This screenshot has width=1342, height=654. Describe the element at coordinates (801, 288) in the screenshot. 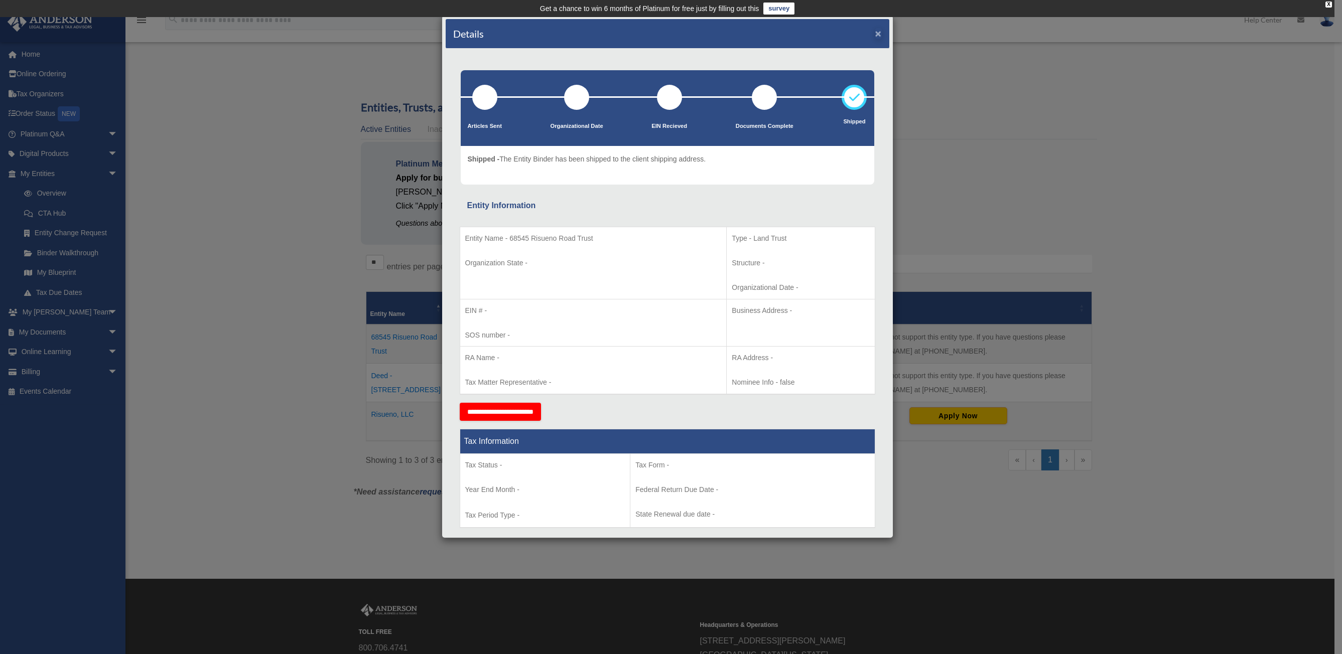

I see `p: Organizational Date -` at that location.